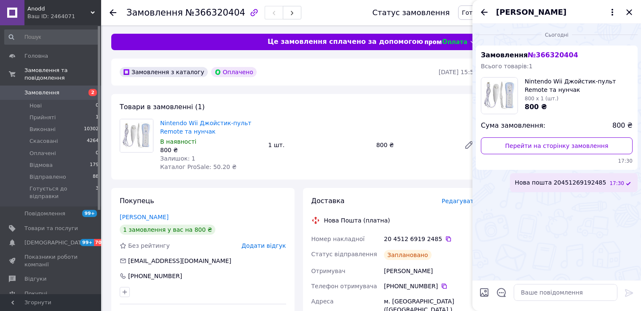  I want to click on span: В наявності, so click(178, 142).